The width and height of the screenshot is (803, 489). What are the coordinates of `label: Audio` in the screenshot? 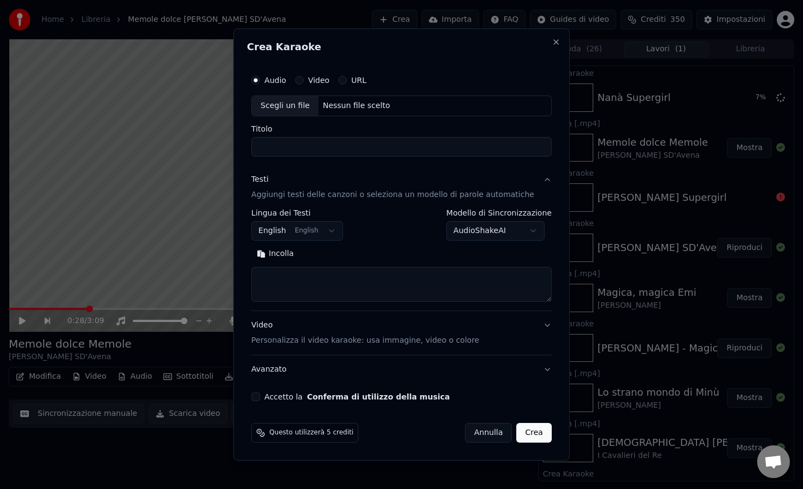 It's located at (275, 80).